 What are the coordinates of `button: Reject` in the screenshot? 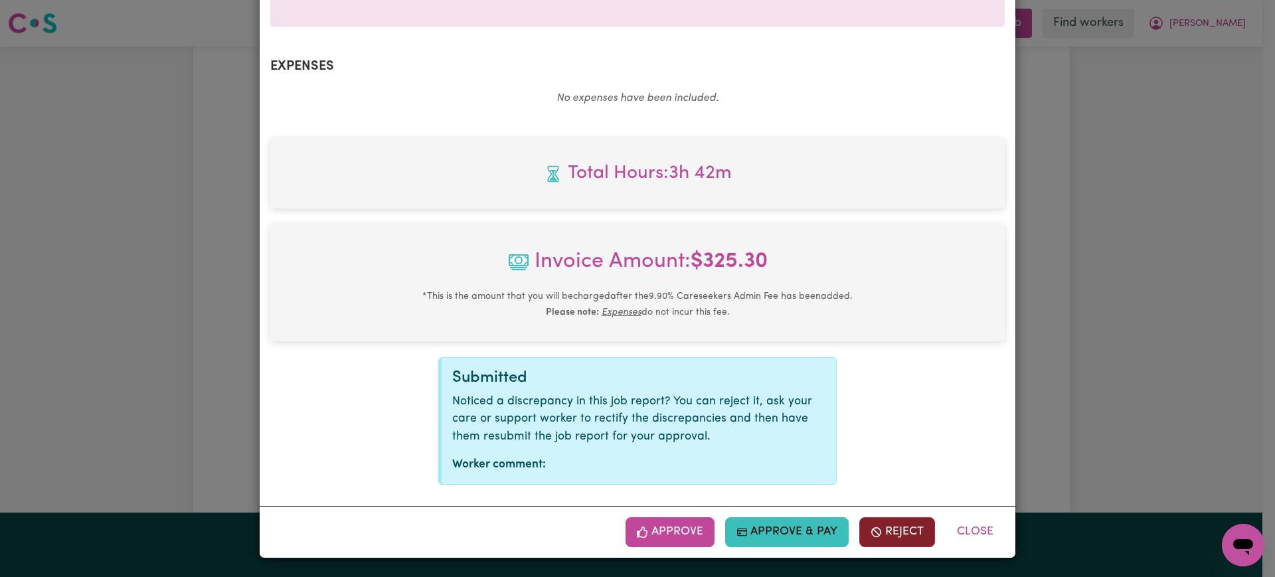 It's located at (897, 532).